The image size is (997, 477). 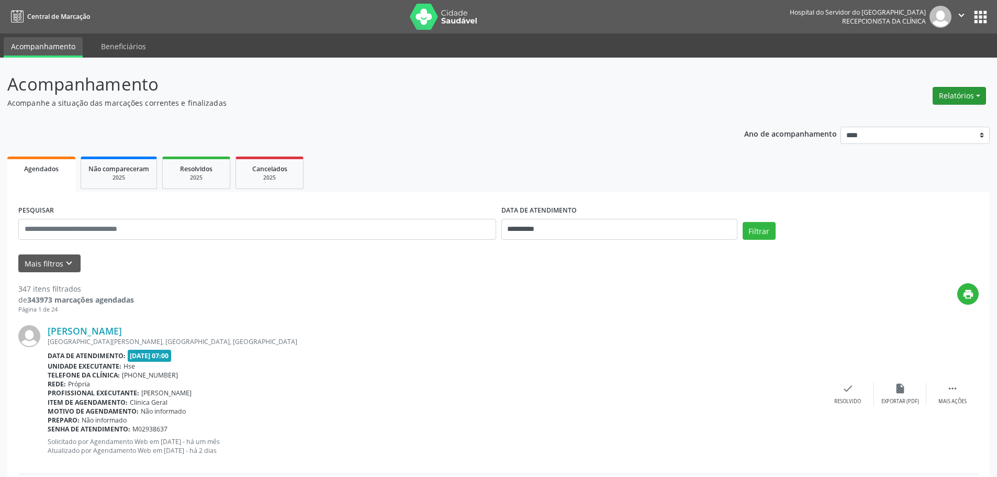 What do you see at coordinates (84, 375) in the screenshot?
I see `b: Telefone da clínica:` at bounding box center [84, 375].